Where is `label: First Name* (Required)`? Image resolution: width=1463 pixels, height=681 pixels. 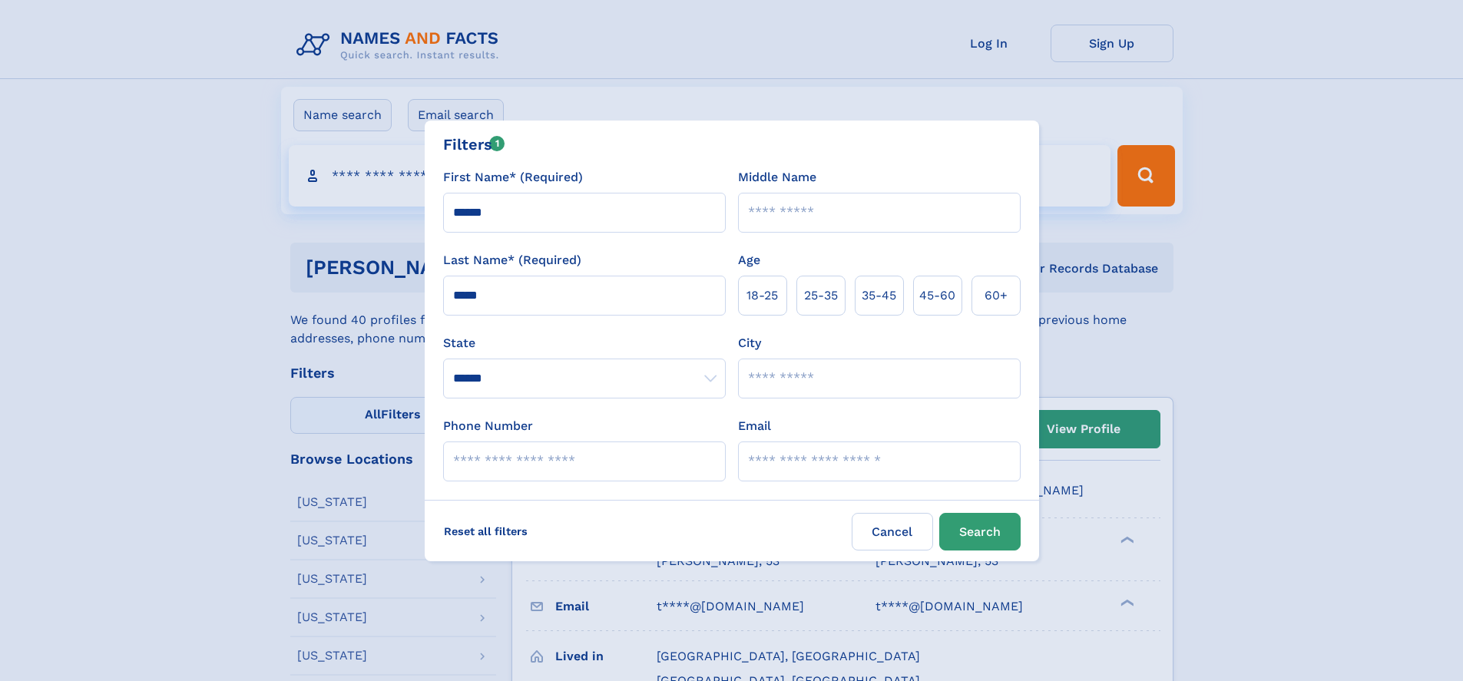 label: First Name* (Required) is located at coordinates (513, 177).